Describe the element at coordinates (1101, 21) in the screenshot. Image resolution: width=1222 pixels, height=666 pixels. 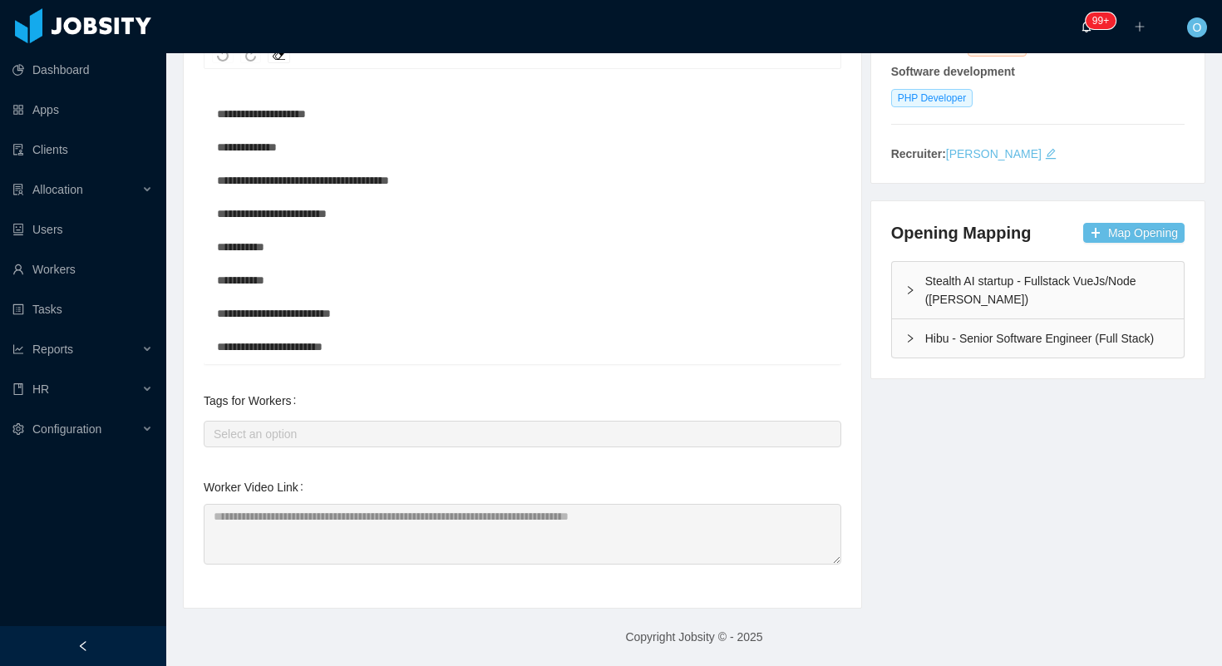
I see `sup: 1655` at that location.